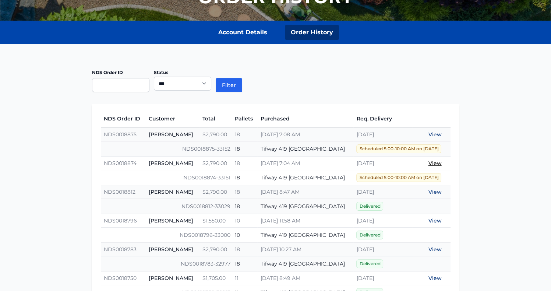  Describe the element at coordinates (173, 119) in the screenshot. I see `th: Customer` at that location.